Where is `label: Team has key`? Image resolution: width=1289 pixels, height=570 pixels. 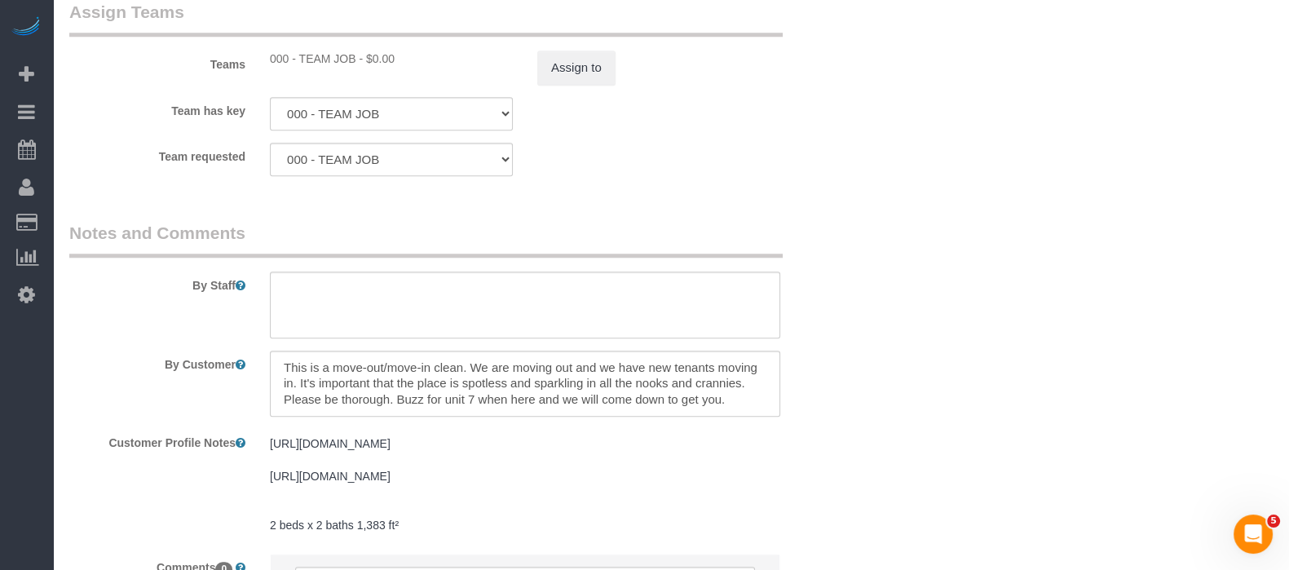 label: Team has key is located at coordinates (157, 108).